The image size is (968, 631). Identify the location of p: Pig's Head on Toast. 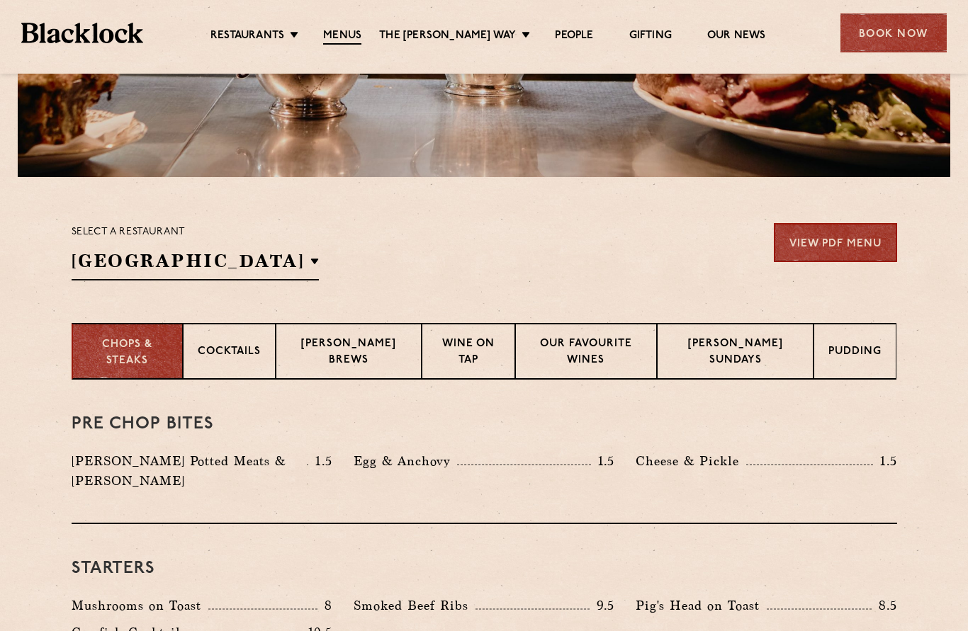
(701, 606).